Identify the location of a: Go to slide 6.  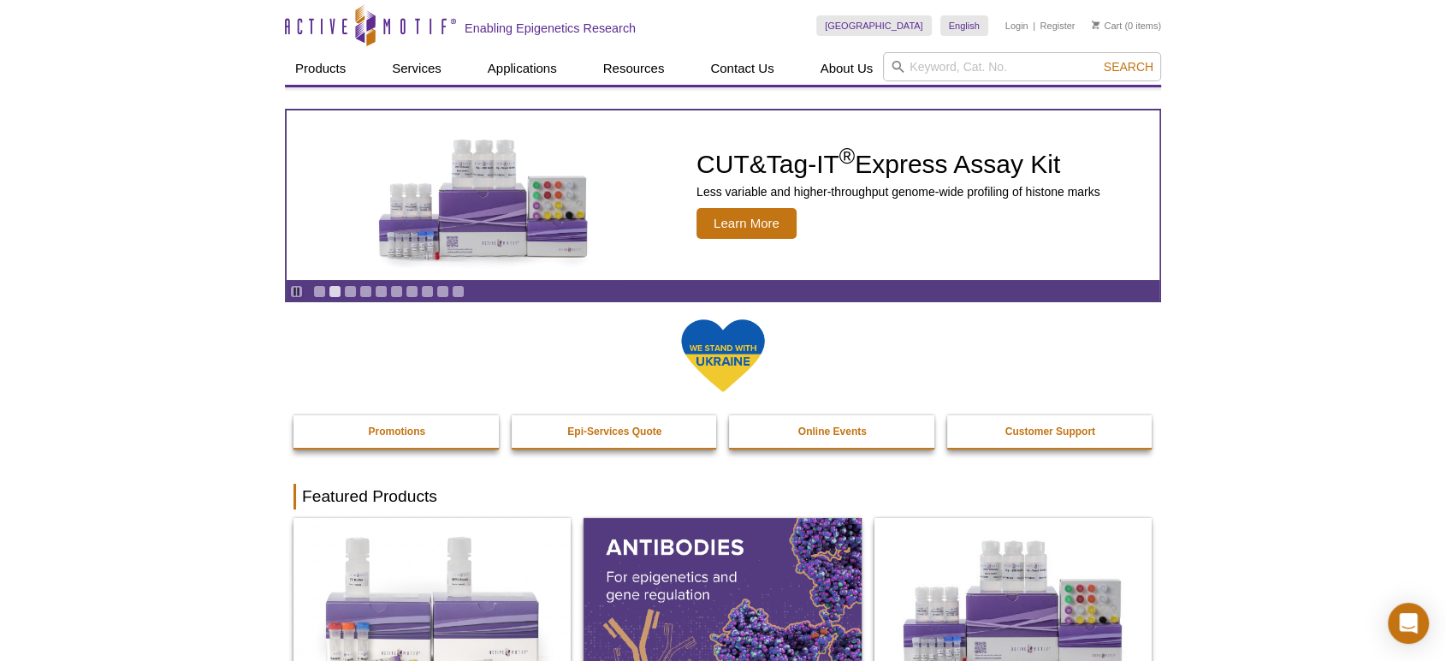
(396, 291).